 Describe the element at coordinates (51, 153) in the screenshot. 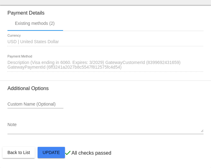

I see `span: Update` at that location.